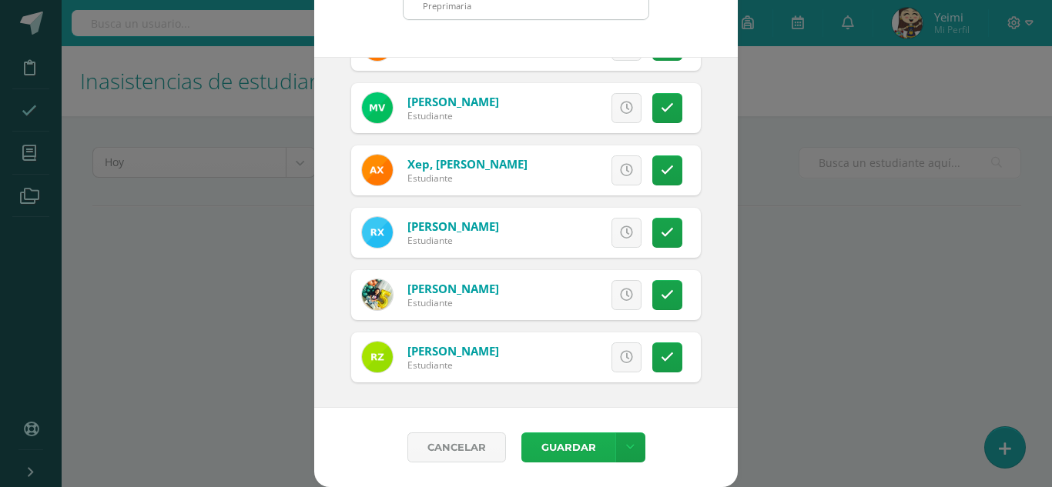  What do you see at coordinates (377, 357) in the screenshot?
I see `img: 763465515d8369aac1162e3f34df77aa.png` at bounding box center [377, 357].